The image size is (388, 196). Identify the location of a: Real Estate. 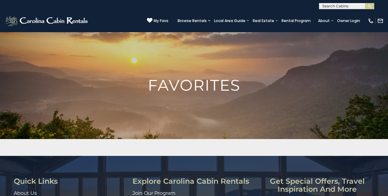
(264, 21).